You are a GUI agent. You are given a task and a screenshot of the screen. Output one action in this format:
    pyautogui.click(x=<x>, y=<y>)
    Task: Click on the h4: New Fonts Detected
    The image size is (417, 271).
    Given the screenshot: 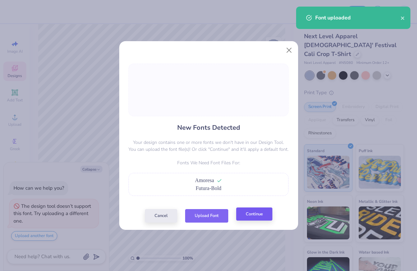 What is the action you would take?
    pyautogui.click(x=208, y=127)
    